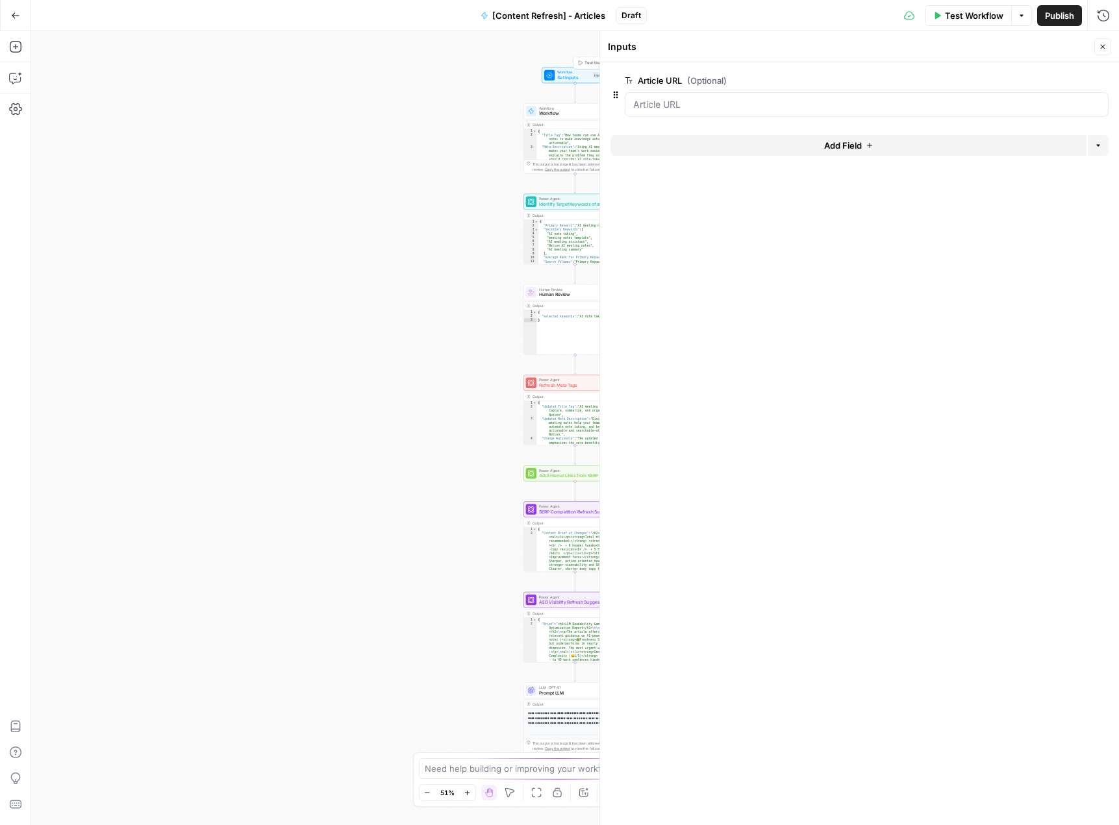  What do you see at coordinates (575, 536) in the screenshot?
I see `div: Power AgentSERP Competition Refresh SuggestionsStep 8Output{ "Content Brief of Changes":"<h2>Over...` at bounding box center [575, 536].